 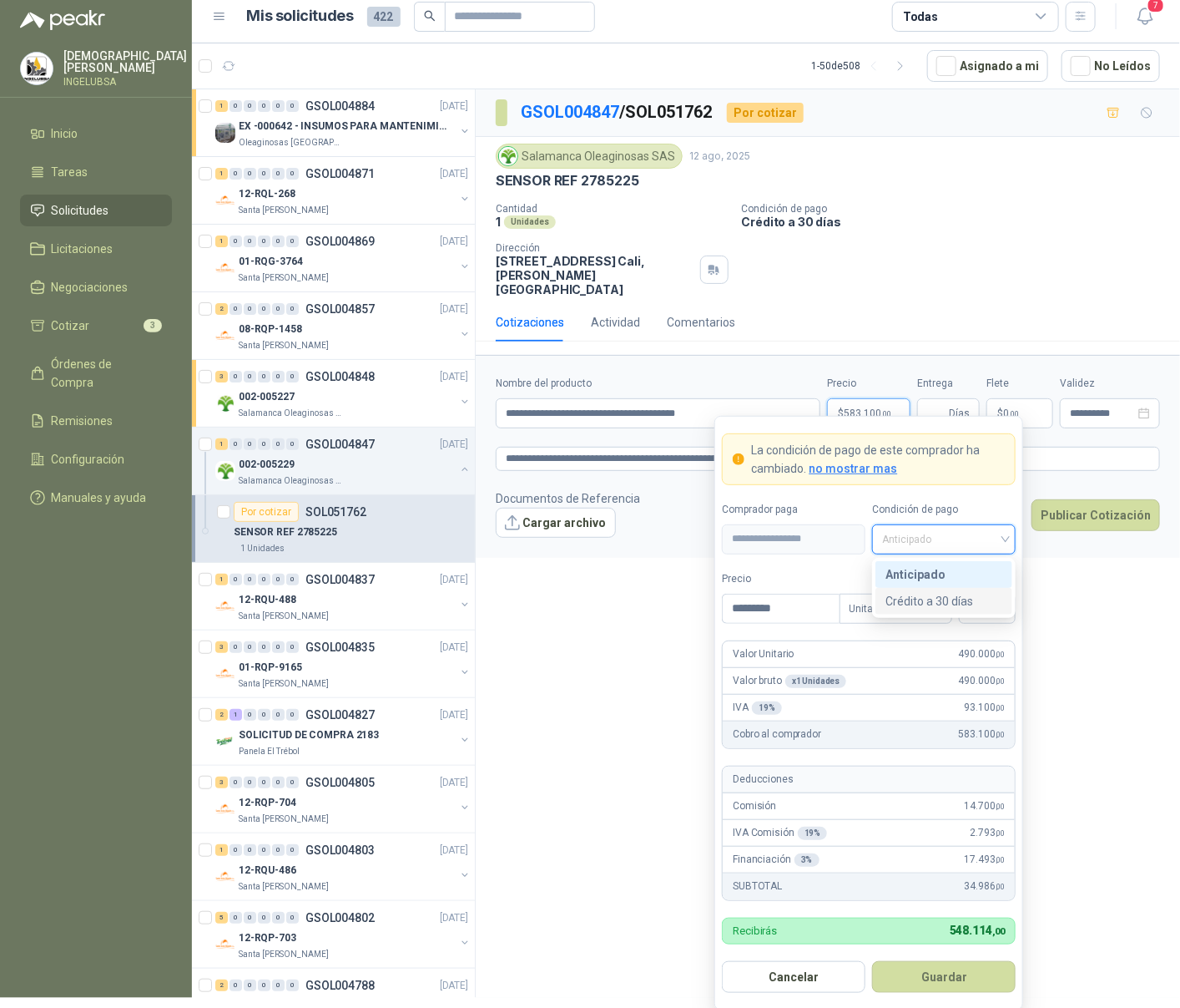 What do you see at coordinates (790, 680) in the screenshot?
I see `p: Valor bruto` at bounding box center [790, 680].